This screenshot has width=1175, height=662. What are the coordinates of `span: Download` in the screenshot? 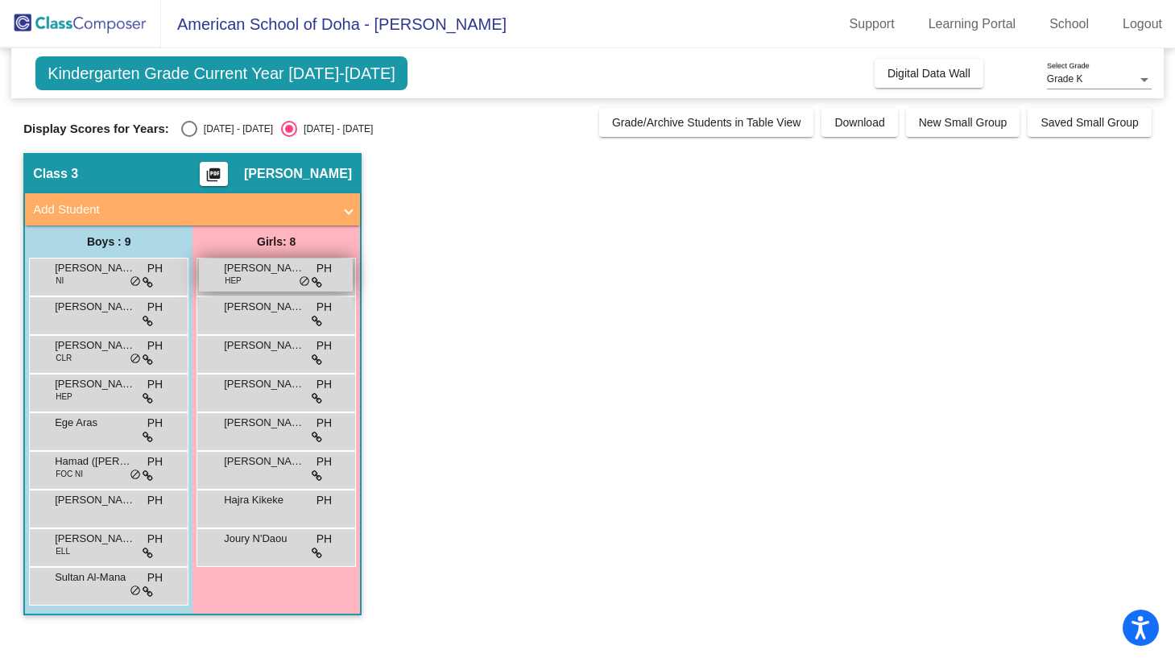 It's located at (859, 122).